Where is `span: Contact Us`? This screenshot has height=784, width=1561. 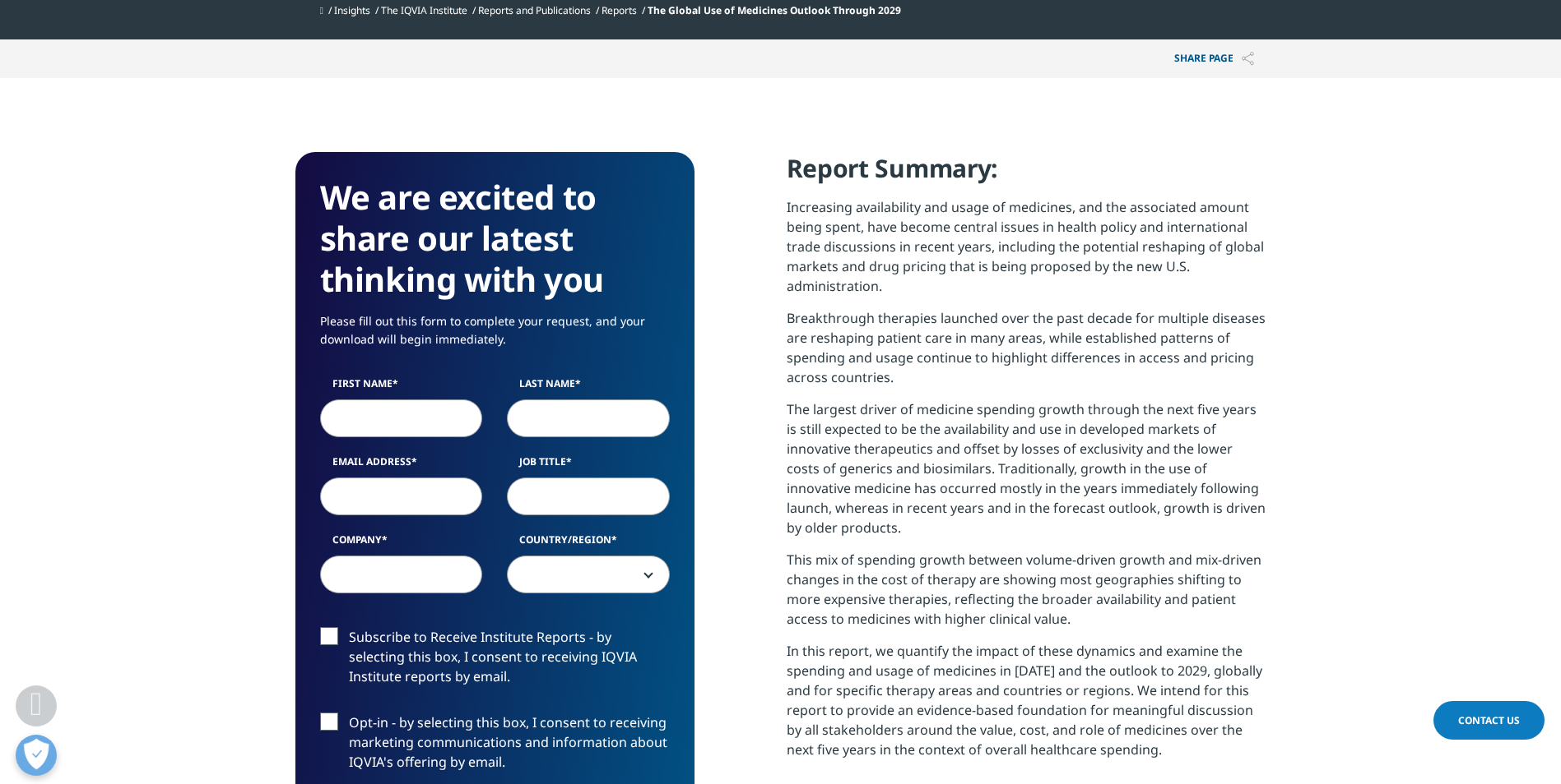 span: Contact Us is located at coordinates (1488, 720).